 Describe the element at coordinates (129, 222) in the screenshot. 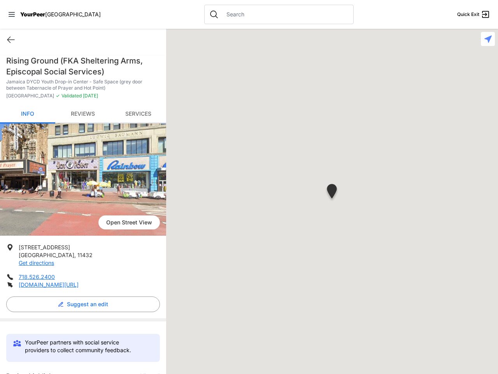

I see `span: Open Street View` at that location.